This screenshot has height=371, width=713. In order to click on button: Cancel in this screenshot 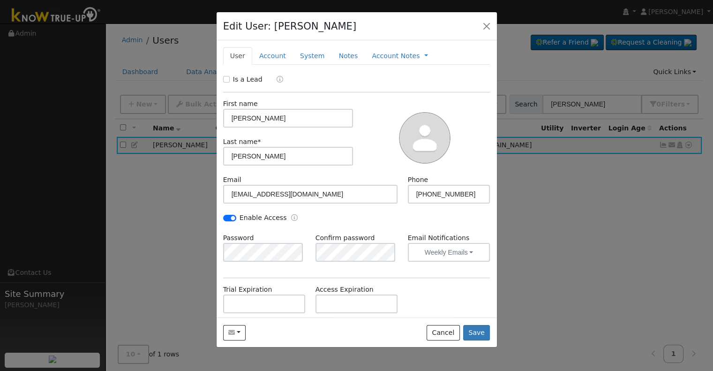, I will do `click(443, 333)`.